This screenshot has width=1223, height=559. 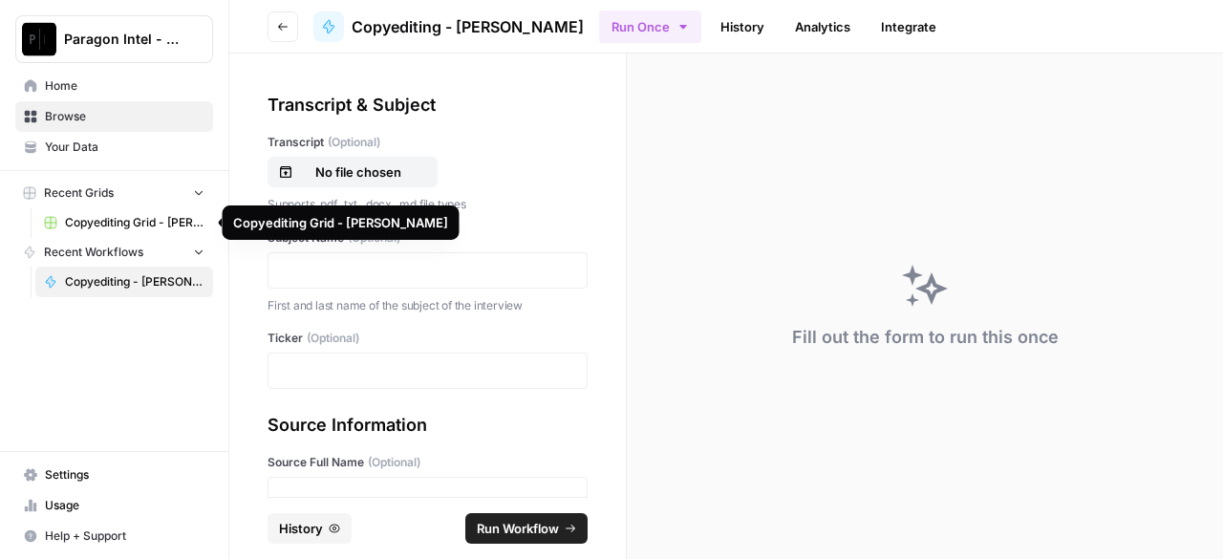 What do you see at coordinates (358, 172) in the screenshot?
I see `p: No file chosen` at bounding box center [358, 172].